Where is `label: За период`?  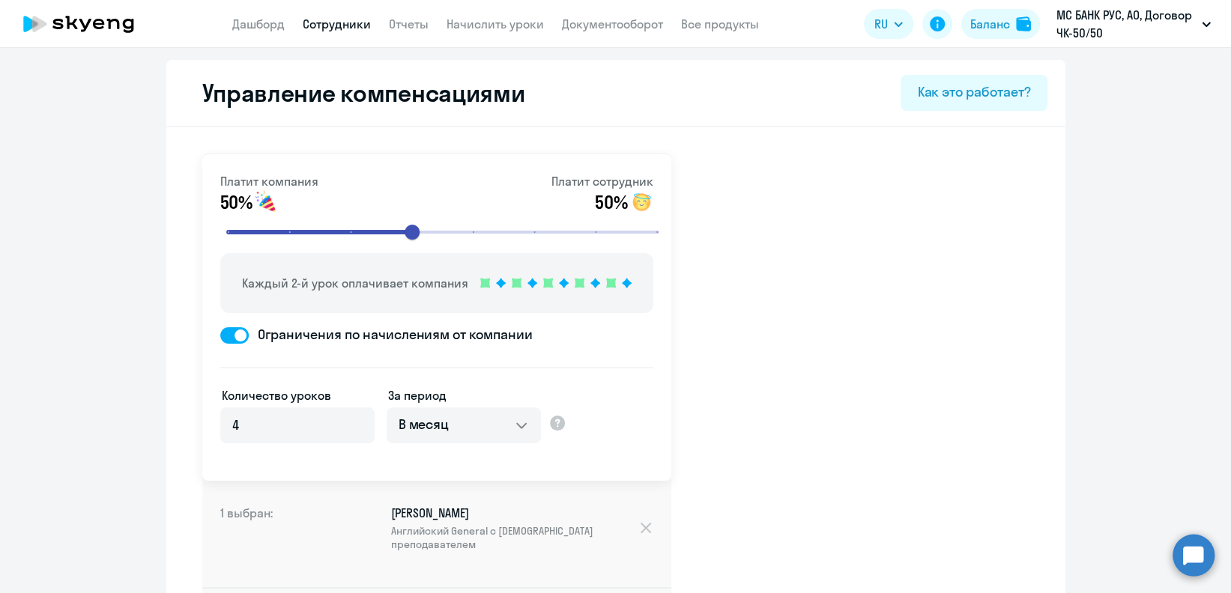
label: За период is located at coordinates (417, 396).